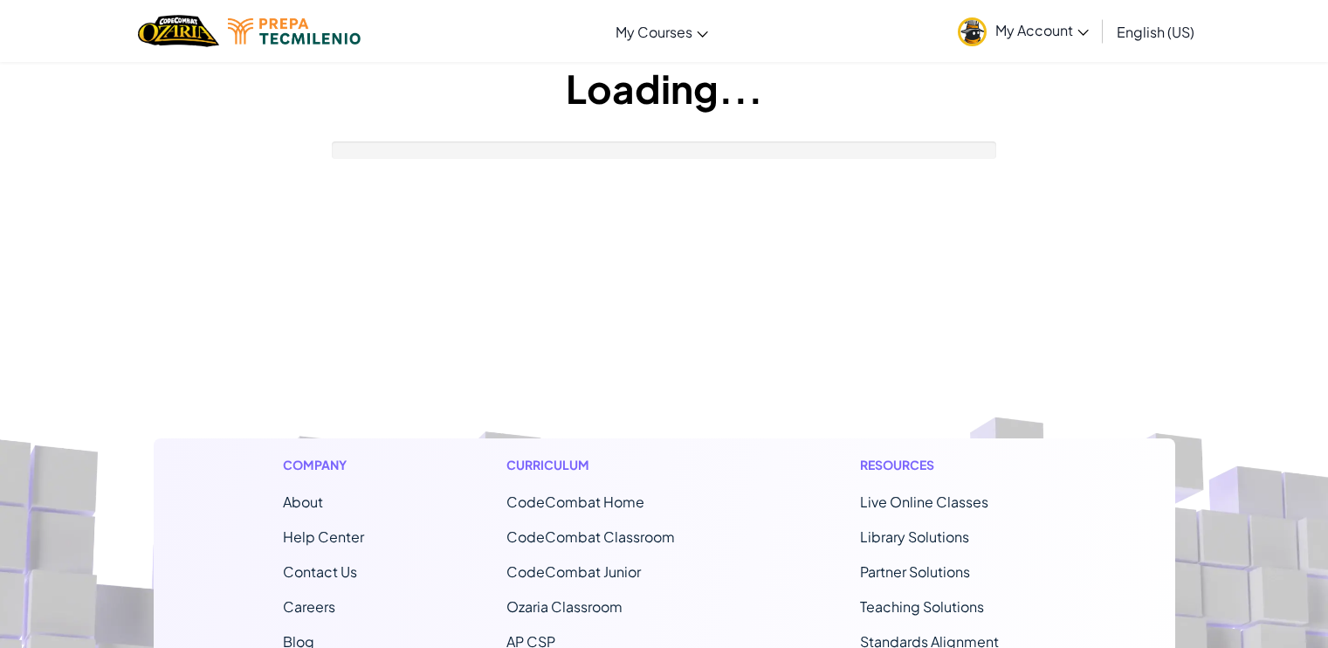  I want to click on h1: Curriculum, so click(612, 465).